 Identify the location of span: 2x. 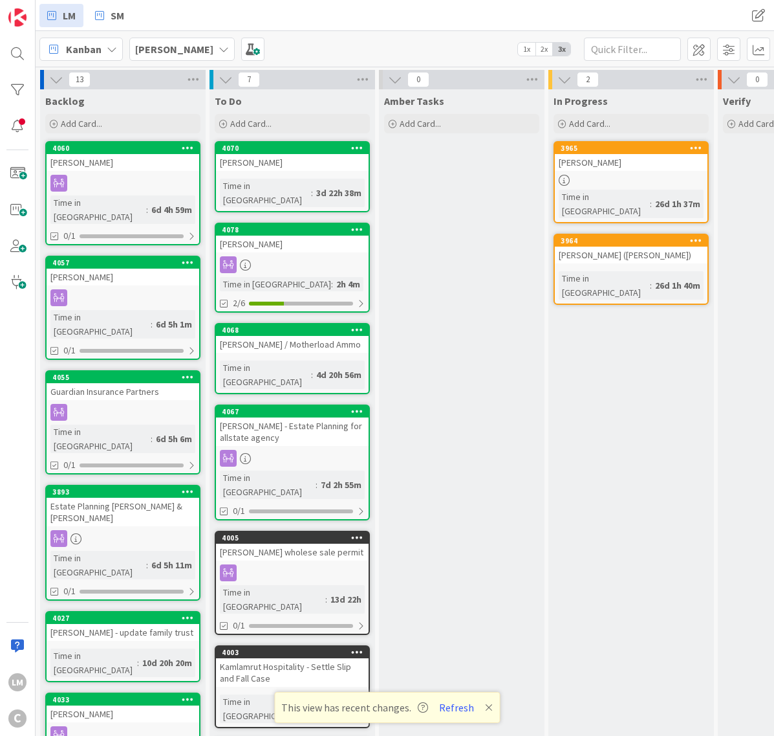
(544, 49).